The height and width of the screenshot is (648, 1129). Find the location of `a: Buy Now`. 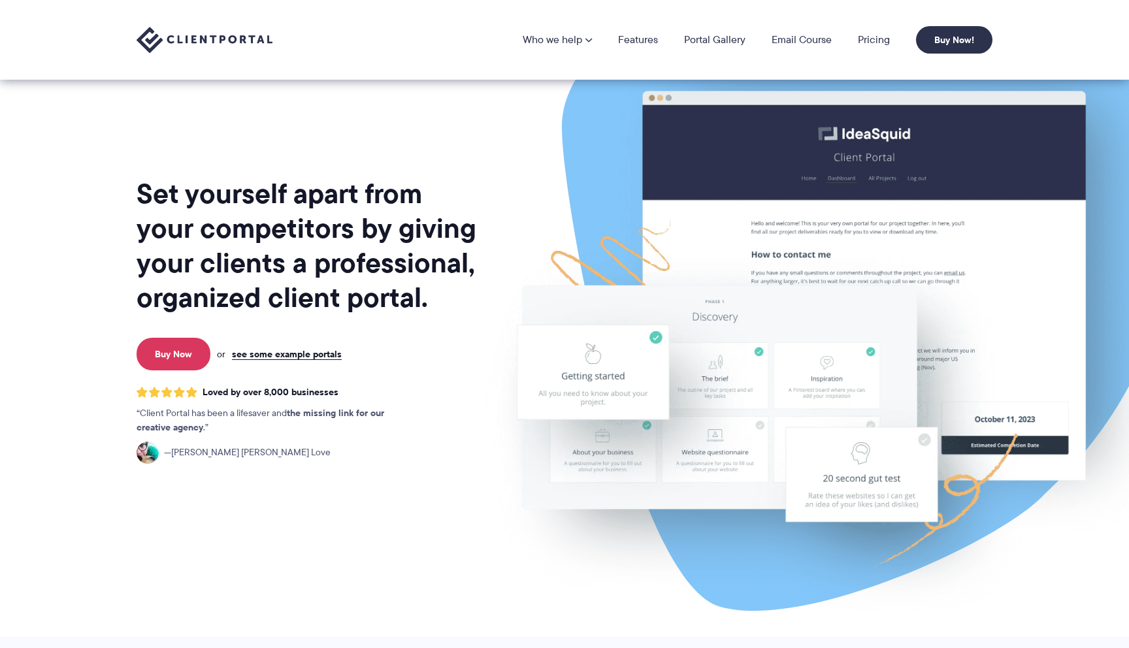

a: Buy Now is located at coordinates (173, 354).